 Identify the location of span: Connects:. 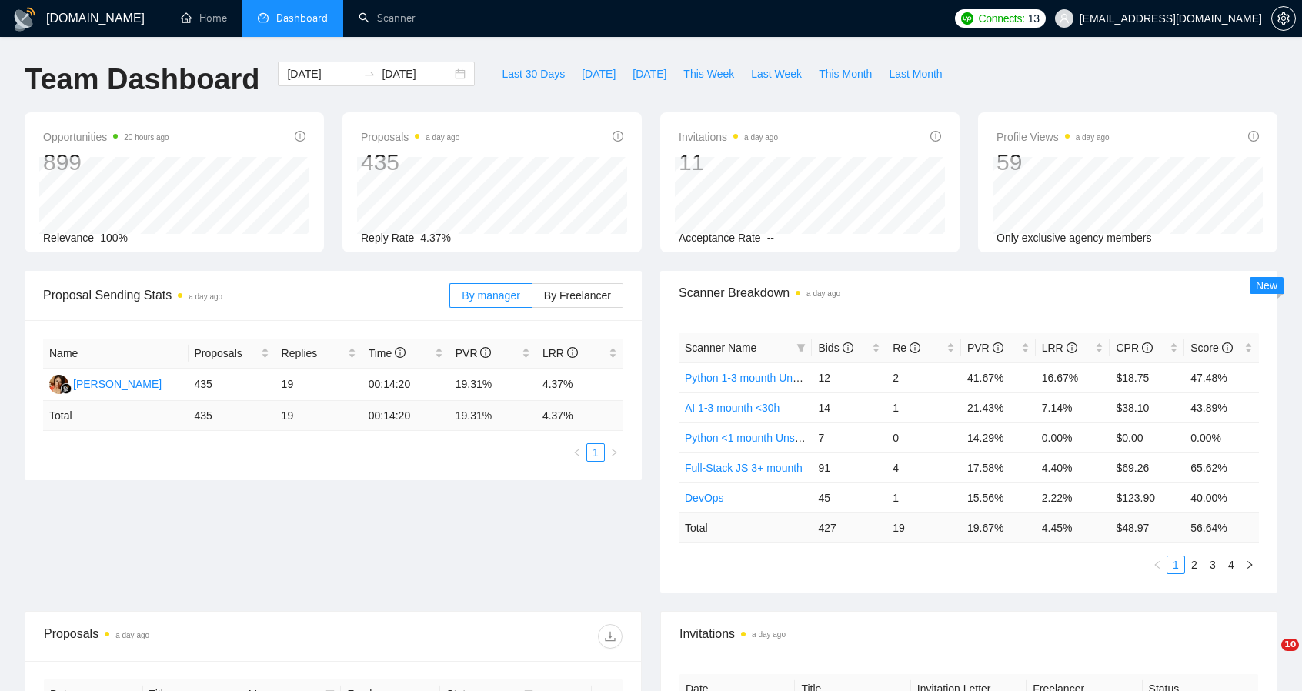
(1001, 18).